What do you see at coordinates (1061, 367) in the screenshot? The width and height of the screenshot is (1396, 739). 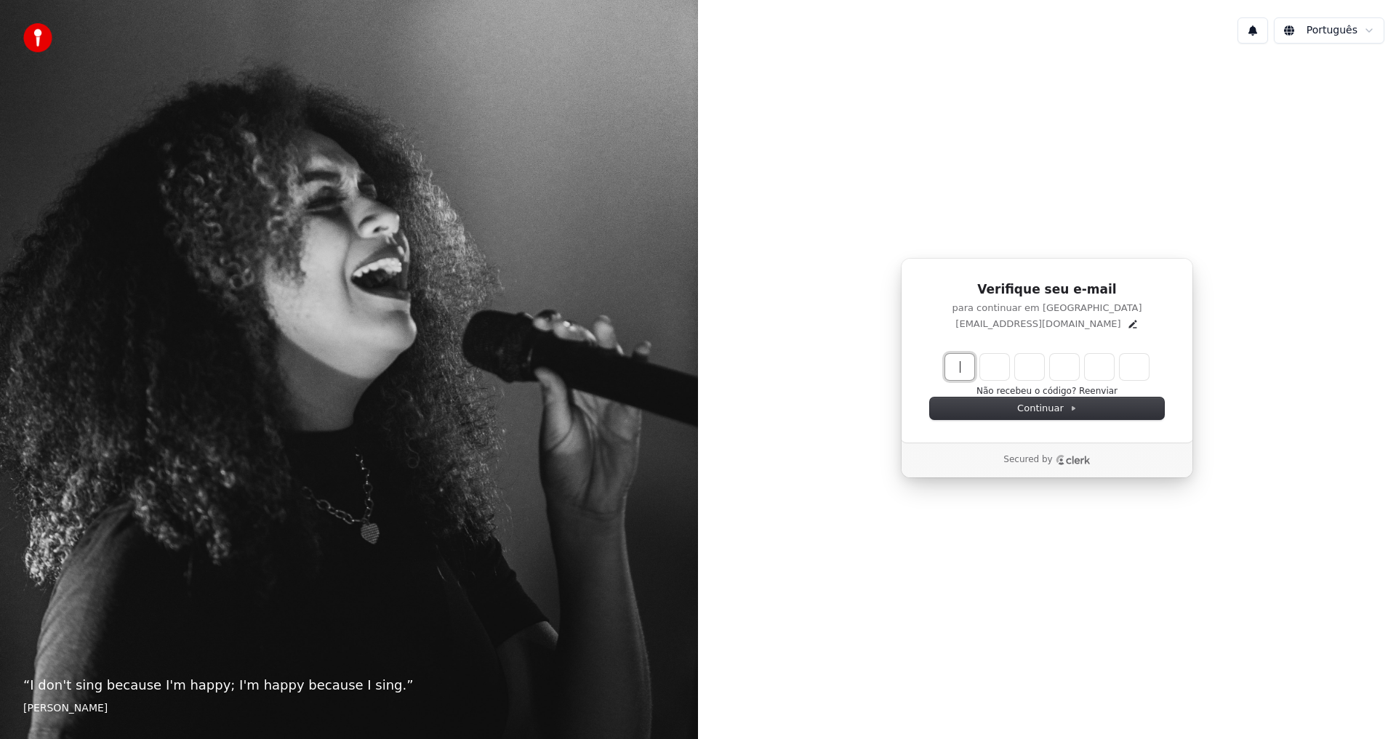 I see `input: Enter verification code` at bounding box center [1061, 367].